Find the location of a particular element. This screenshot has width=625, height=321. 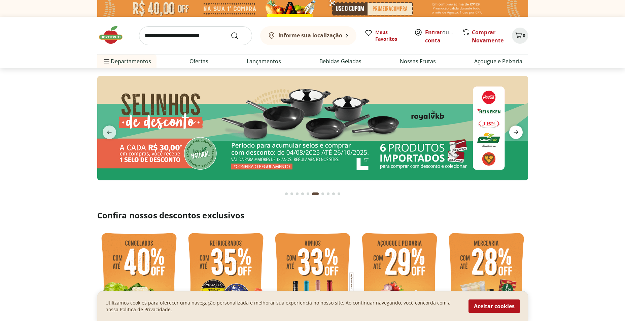

button: Informe sua localização is located at coordinates (308, 36).